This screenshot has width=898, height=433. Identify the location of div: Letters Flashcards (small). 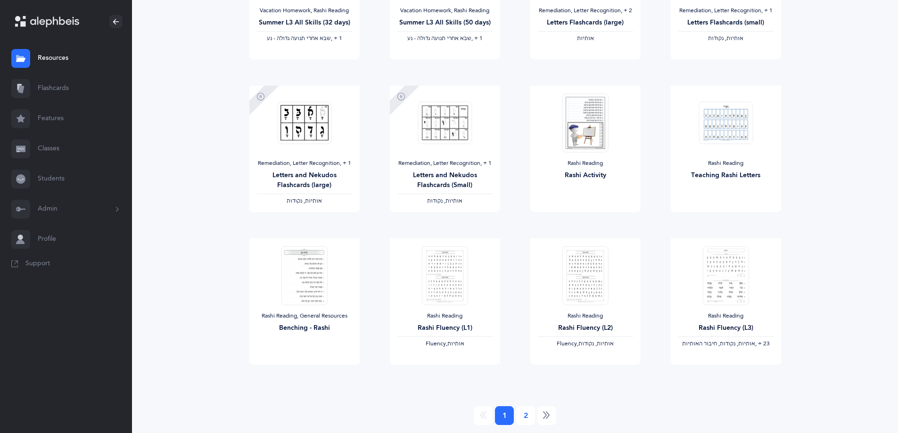
(726, 23).